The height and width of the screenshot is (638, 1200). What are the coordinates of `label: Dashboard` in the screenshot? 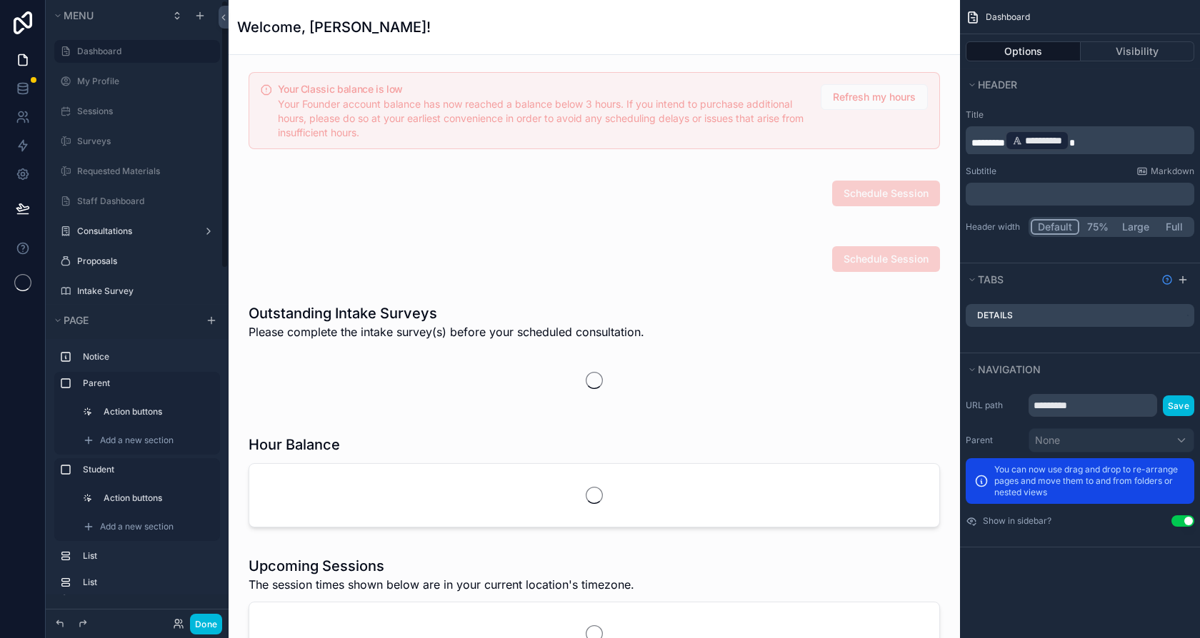 It's located at (144, 51).